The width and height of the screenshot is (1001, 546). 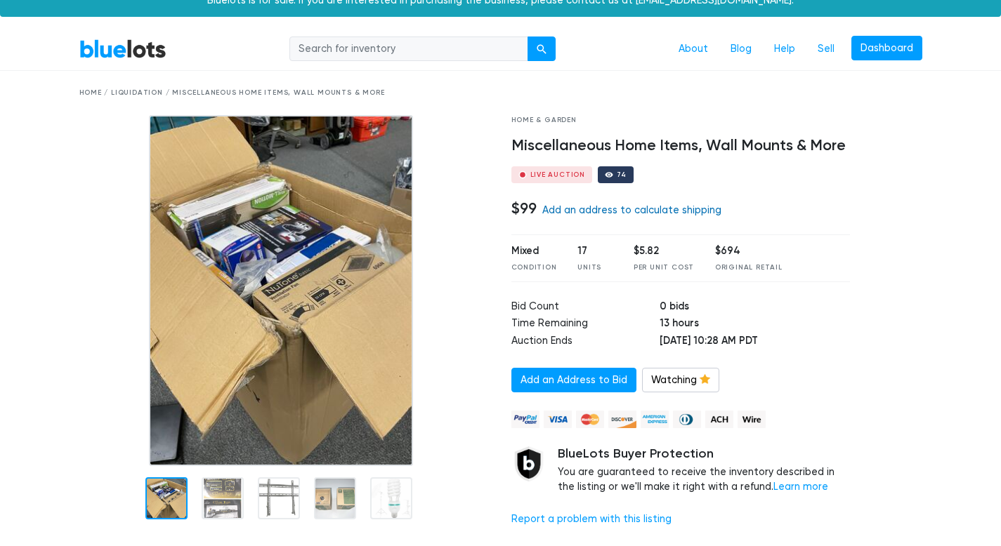 I want to click on img: paypal_credit-80455e56f6e1299e8d57f40c0dcee7b8cd4ae79b9eccbfc37e2480457ba36de9.png, so click(x=525, y=419).